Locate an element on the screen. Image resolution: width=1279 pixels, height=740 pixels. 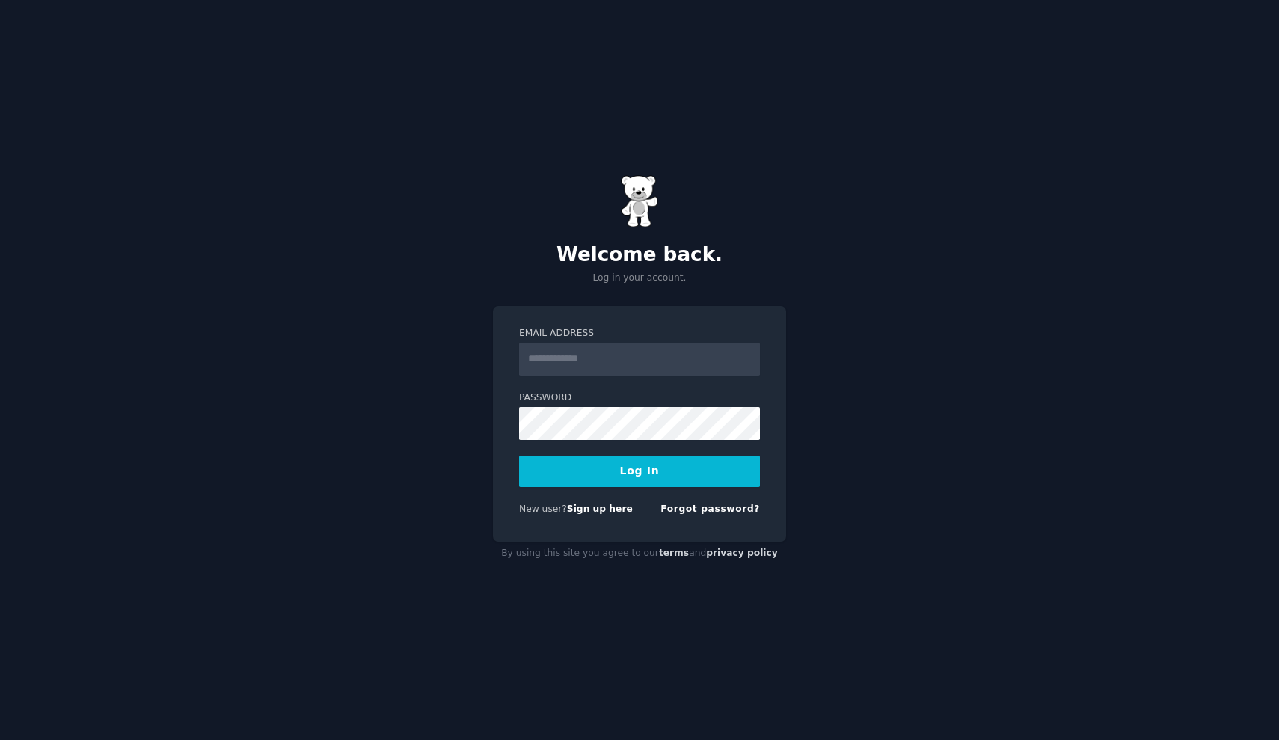
a: privacy policy is located at coordinates (742, 553).